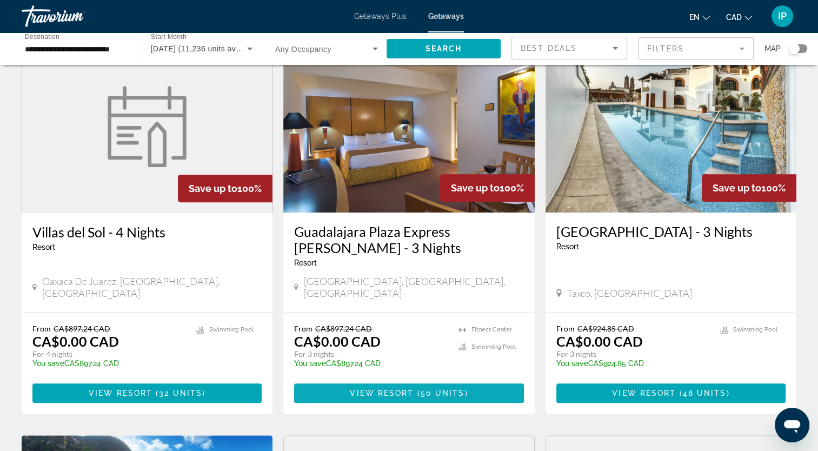 This screenshot has width=818, height=451. Describe the element at coordinates (181, 393) in the screenshot. I see `span: 32 units` at that location.